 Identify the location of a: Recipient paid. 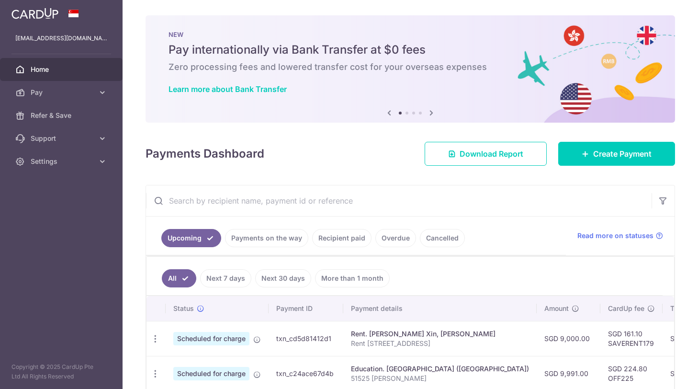
(342, 238).